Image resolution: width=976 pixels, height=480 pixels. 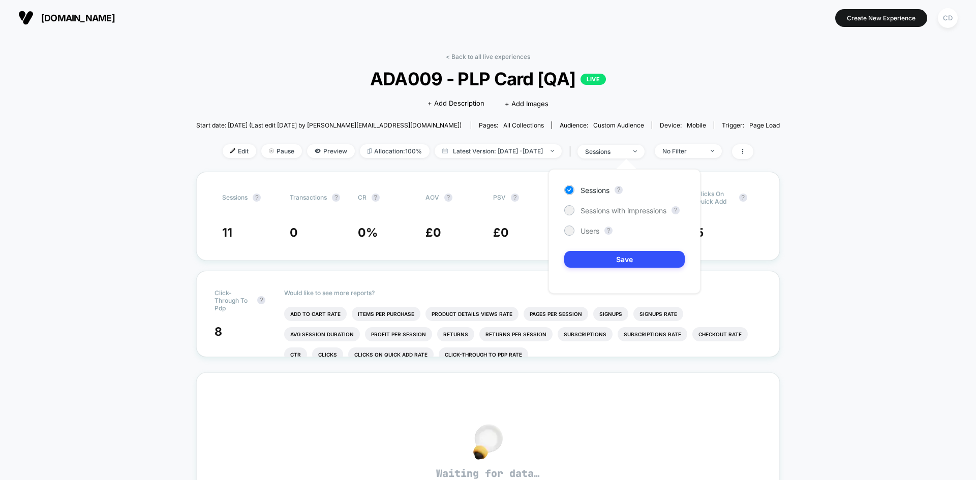 I want to click on div: Audience:, so click(x=602, y=125).